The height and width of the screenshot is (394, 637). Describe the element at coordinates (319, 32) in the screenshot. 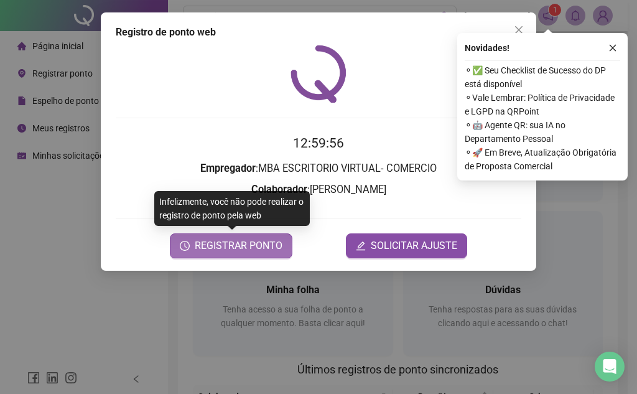

I see `div: Registro de ponto web` at that location.